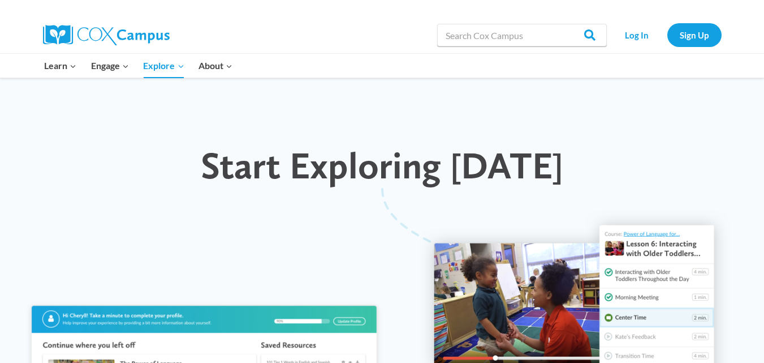 The image size is (764, 363). What do you see at coordinates (110, 66) in the screenshot?
I see `button: Child menu of Engage` at bounding box center [110, 66].